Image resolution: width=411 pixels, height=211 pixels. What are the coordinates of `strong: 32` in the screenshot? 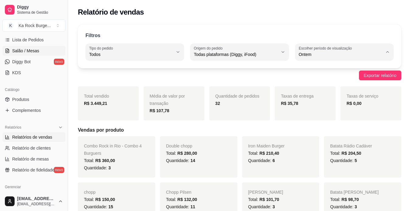 It's located at (218, 103).